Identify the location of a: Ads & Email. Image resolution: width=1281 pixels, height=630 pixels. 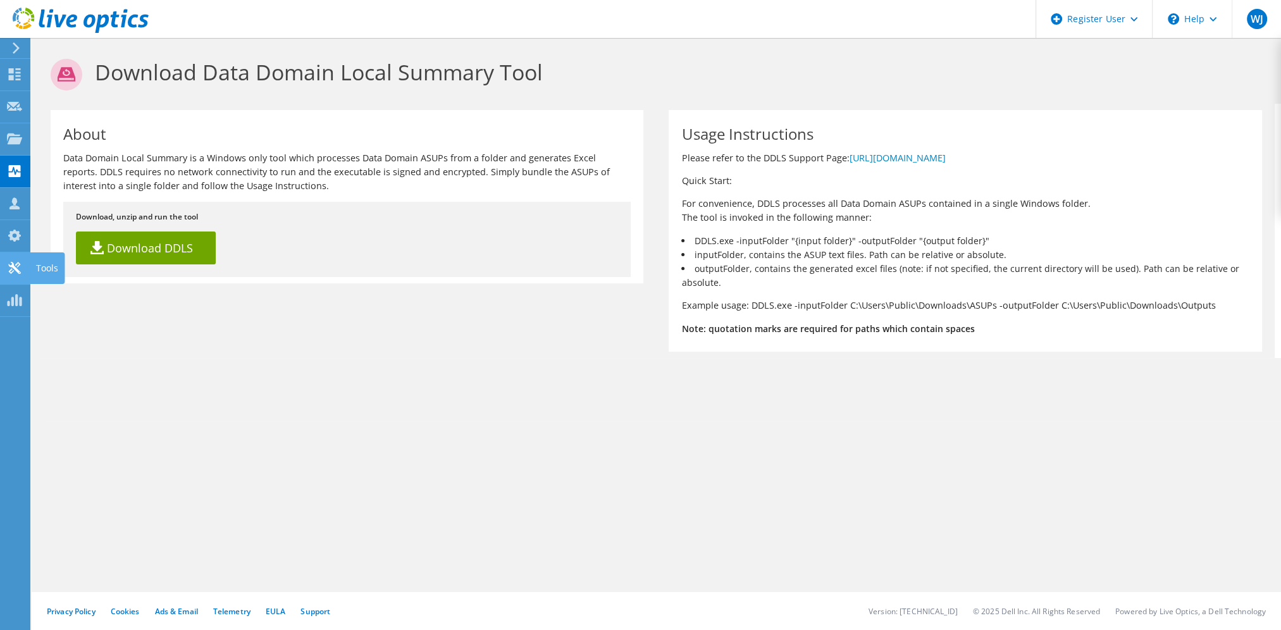
(177, 611).